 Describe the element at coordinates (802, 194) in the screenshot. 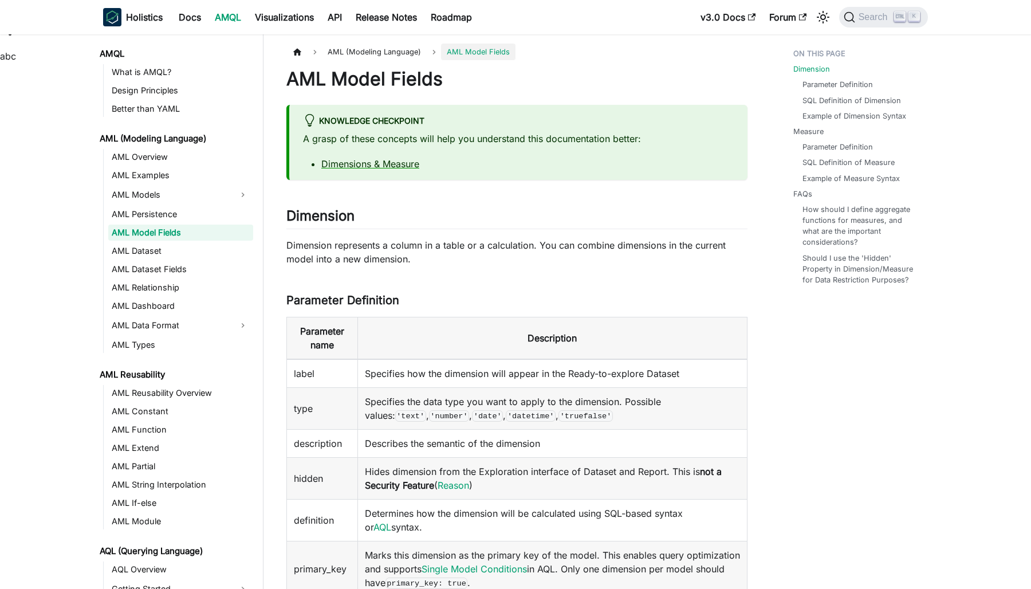

I see `a: FAQs` at that location.